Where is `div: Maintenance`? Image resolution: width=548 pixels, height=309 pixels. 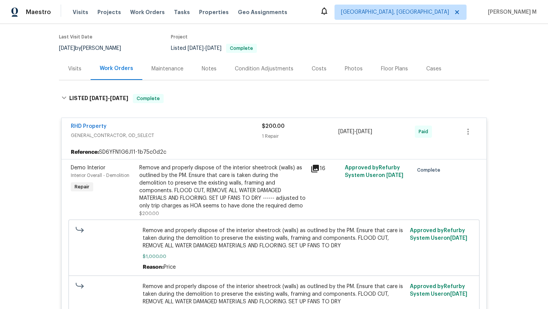
div: Maintenance is located at coordinates (167, 69).